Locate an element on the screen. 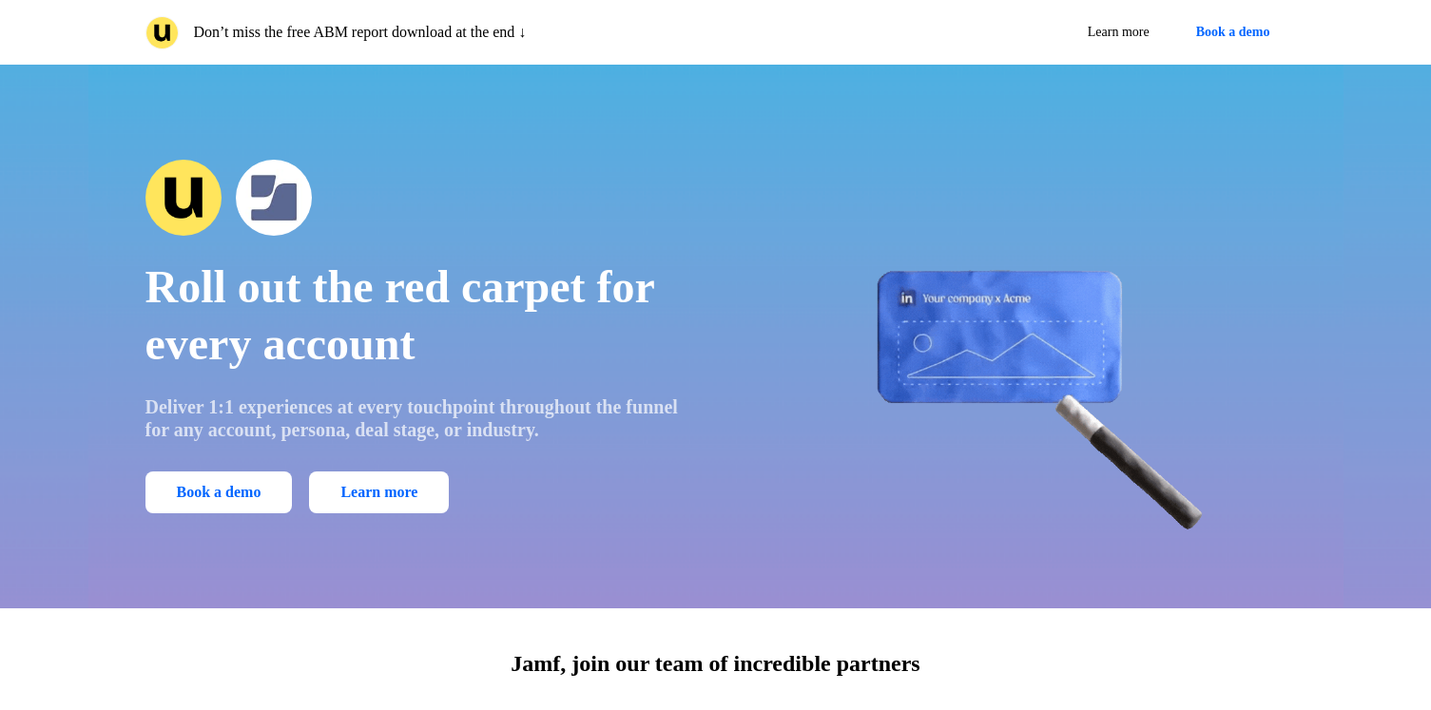  span: Roll out the red carpet for every account is located at coordinates (399, 315).